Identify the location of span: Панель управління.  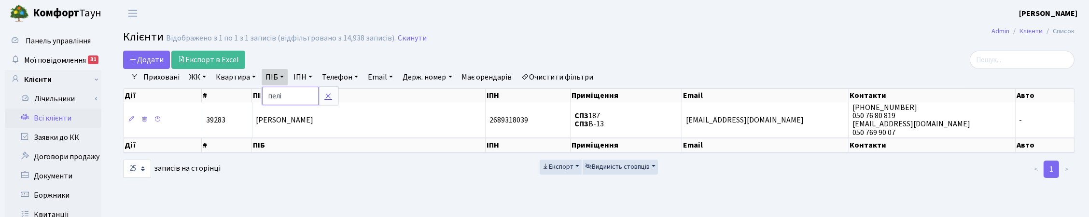
(58, 41).